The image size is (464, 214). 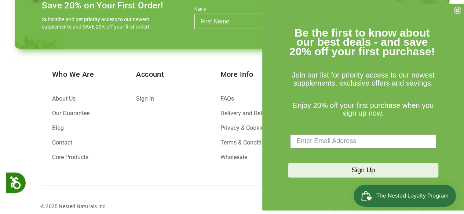 I want to click on h4: Save 20% on Your First Order!, so click(x=102, y=5).